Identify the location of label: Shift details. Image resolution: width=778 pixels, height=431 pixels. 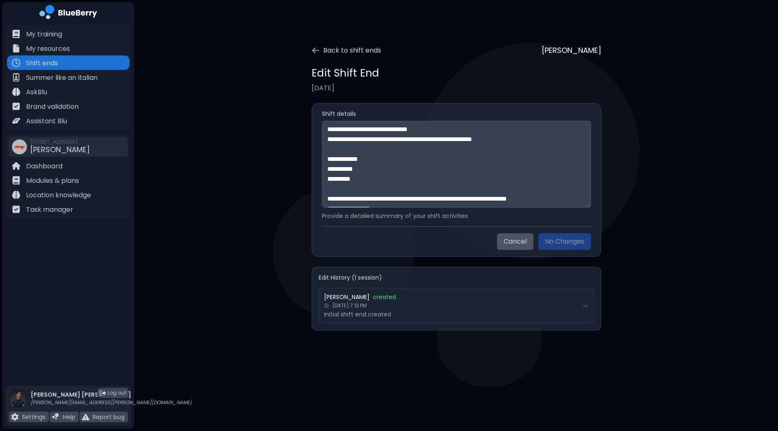
(457, 114).